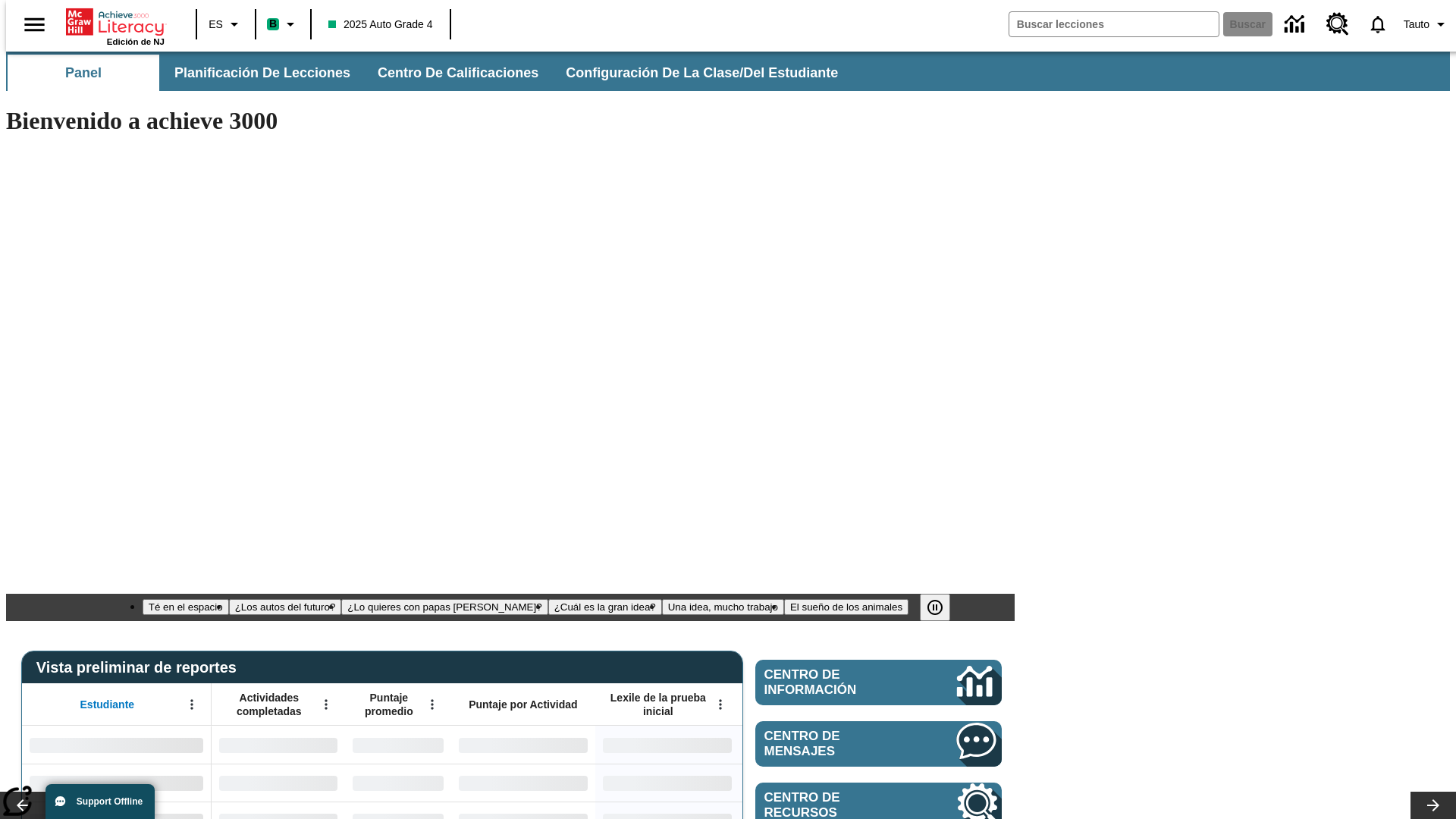 This screenshot has height=819, width=1456. Describe the element at coordinates (110, 801) in the screenshot. I see `span: Support Offline` at that location.